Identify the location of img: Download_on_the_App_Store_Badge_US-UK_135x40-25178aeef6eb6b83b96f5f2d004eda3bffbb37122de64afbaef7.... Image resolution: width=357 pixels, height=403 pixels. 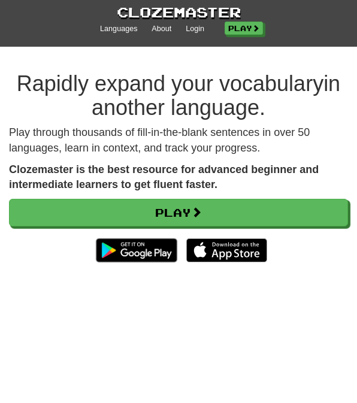
(226, 250).